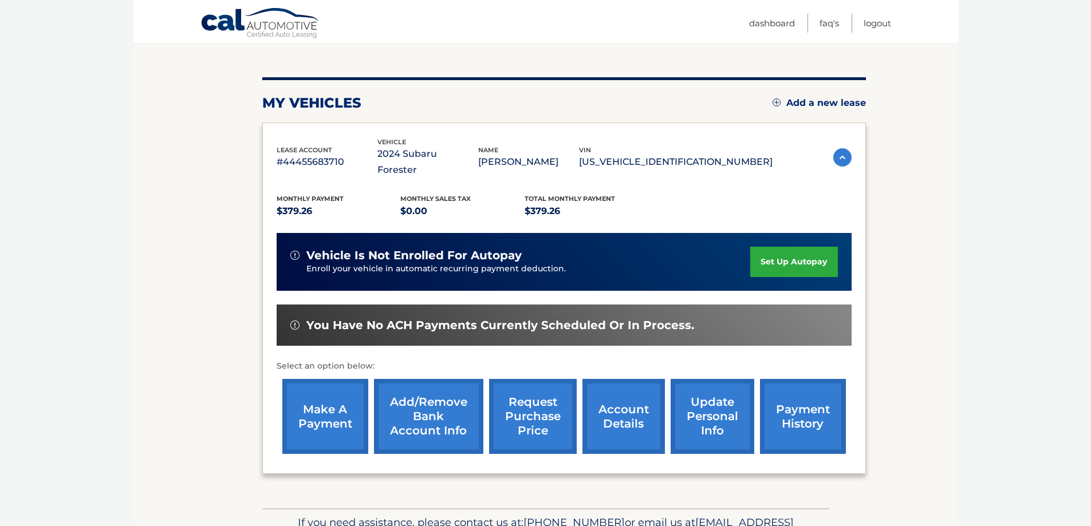 This screenshot has width=1091, height=526. I want to click on a: Logout, so click(878, 23).